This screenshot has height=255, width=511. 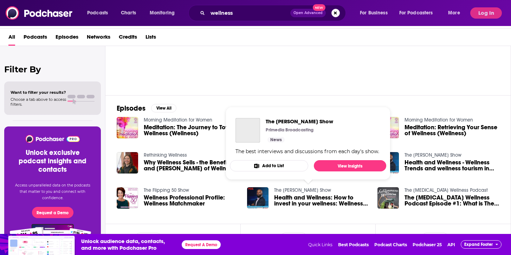 What do you see at coordinates (38, 92) in the screenshot?
I see `span: Want to filter your results?` at bounding box center [38, 92].